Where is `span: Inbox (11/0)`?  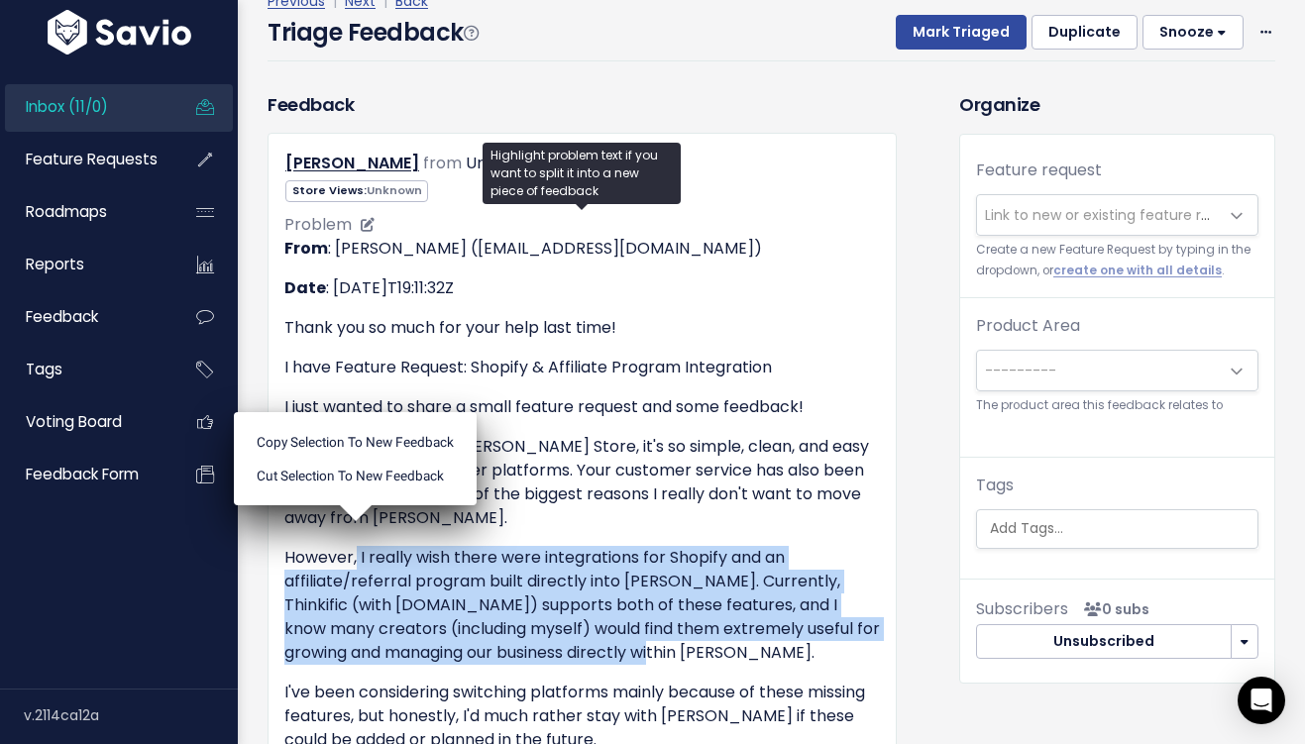 span: Inbox (11/0) is located at coordinates (66, 106).